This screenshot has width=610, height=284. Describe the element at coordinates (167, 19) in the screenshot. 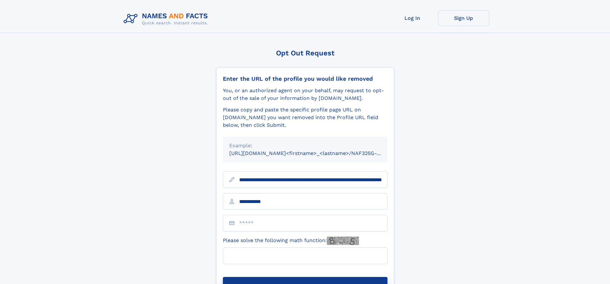

I see `img: Logo Names and Facts` at that location.